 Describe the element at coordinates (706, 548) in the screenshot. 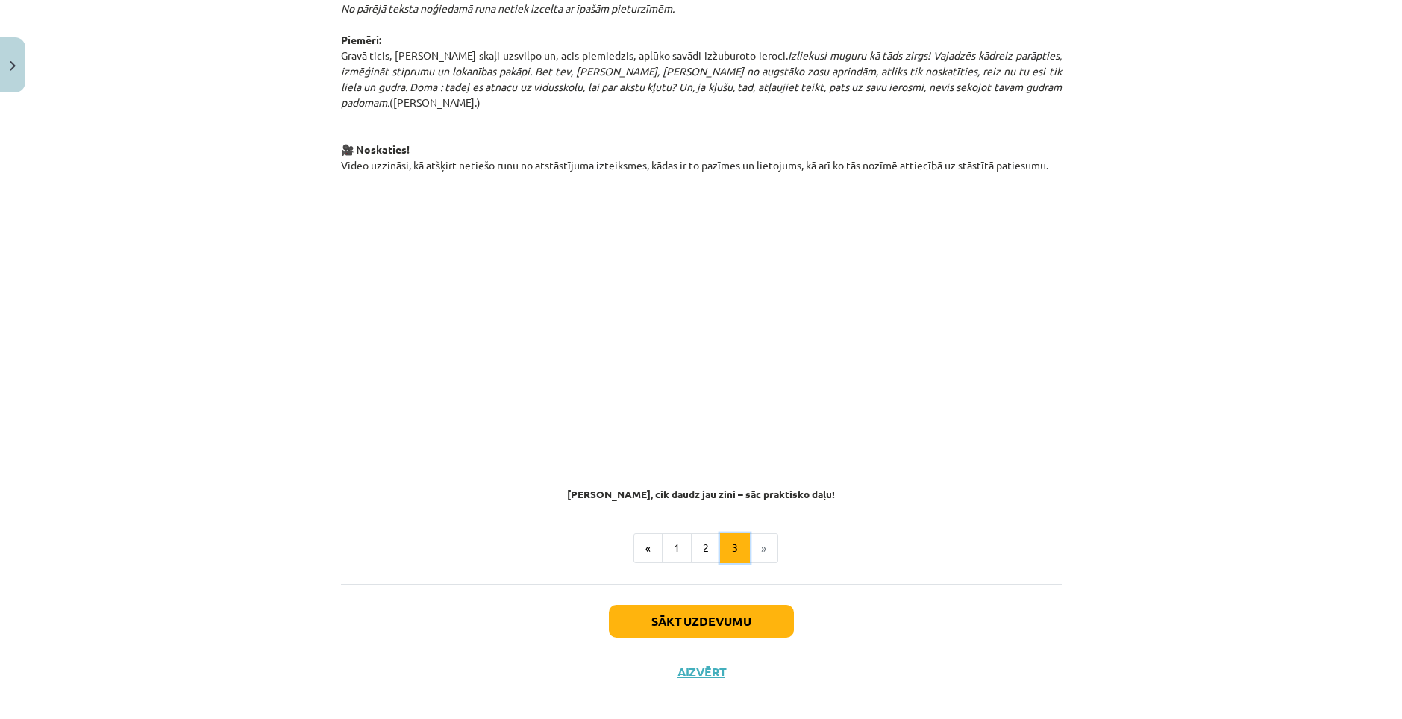

I see `button: 2` at that location.